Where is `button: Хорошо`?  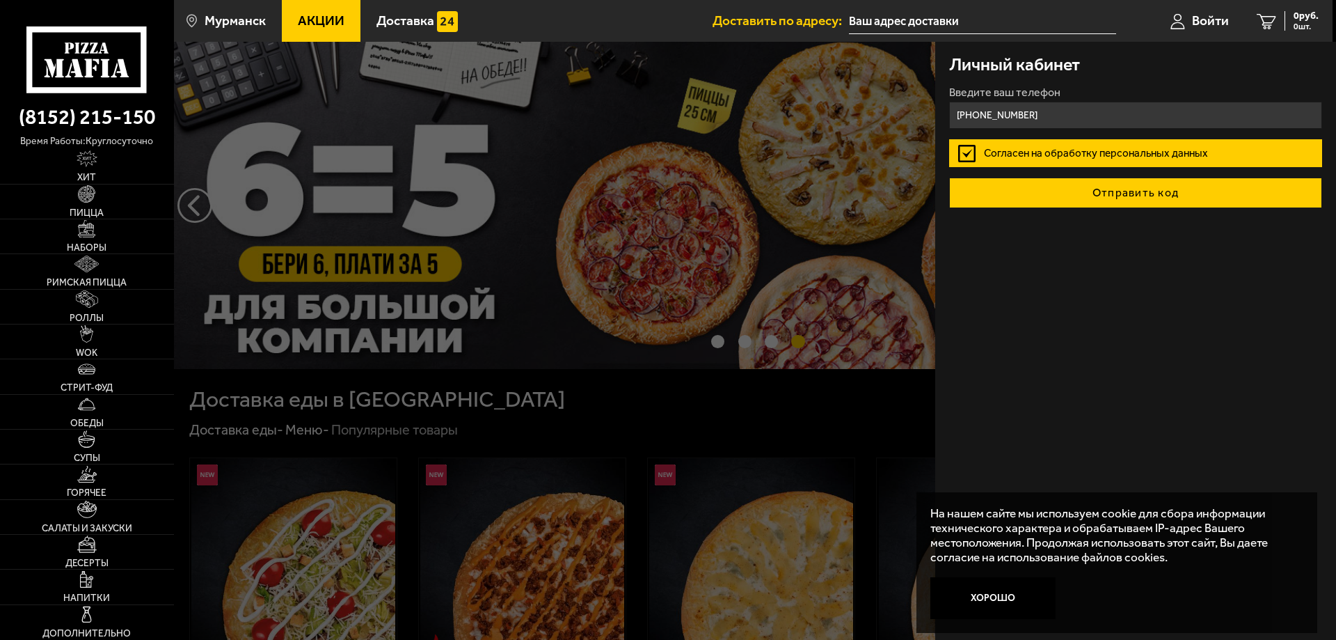
button: Хорошо is located at coordinates (993, 598).